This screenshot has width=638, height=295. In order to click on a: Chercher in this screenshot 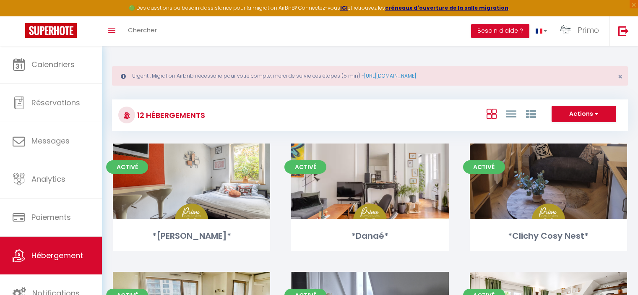, I will do `click(142, 31)`.